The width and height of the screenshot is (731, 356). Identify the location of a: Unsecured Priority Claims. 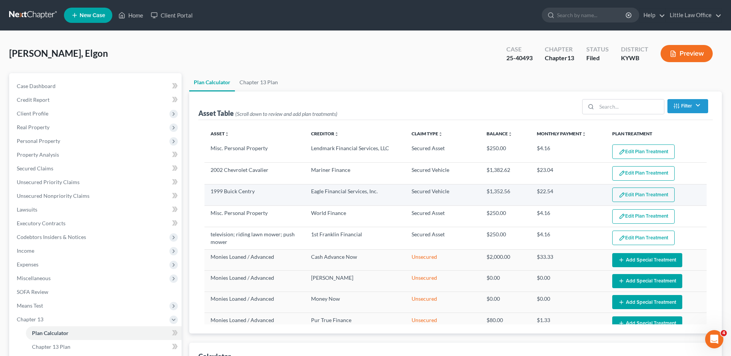
(96, 182).